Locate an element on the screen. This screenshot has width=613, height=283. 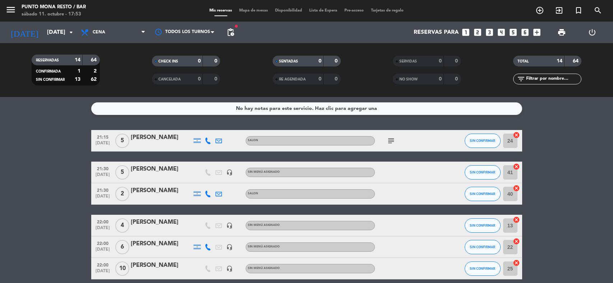
i: looks_two is located at coordinates (478, 32).